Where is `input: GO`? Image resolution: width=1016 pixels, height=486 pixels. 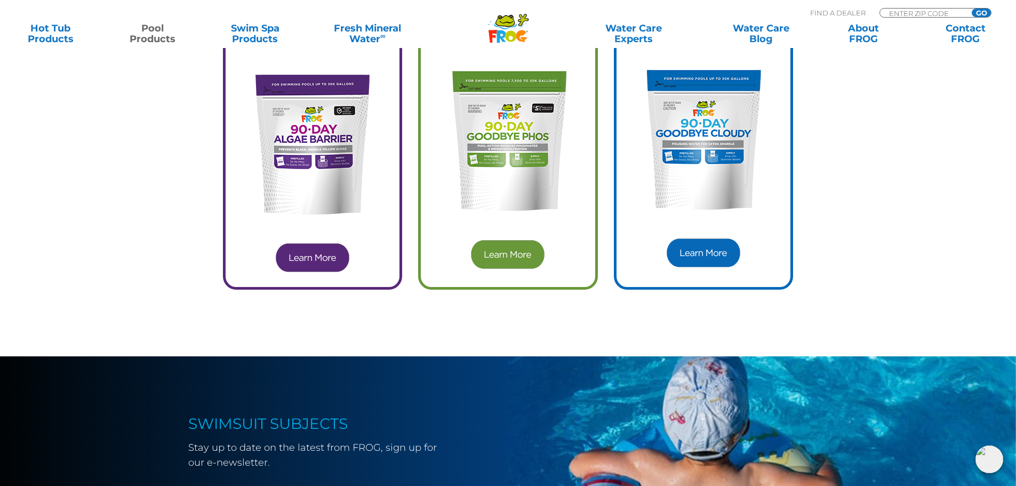
input: GO is located at coordinates (981, 13).